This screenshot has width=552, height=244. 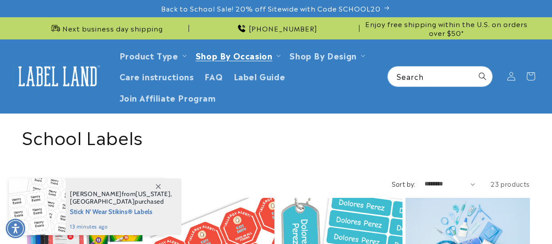 What do you see at coordinates (404, 183) in the screenshot?
I see `label: Sort by:` at bounding box center [404, 183].